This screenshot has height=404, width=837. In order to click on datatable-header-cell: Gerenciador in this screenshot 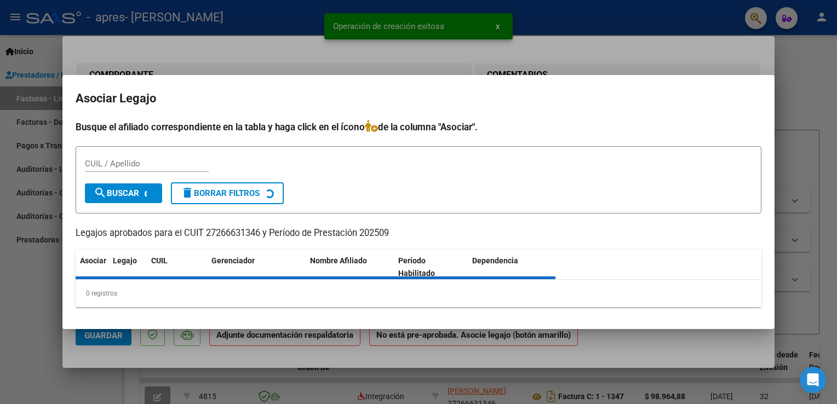, I will do `click(256, 267)`.